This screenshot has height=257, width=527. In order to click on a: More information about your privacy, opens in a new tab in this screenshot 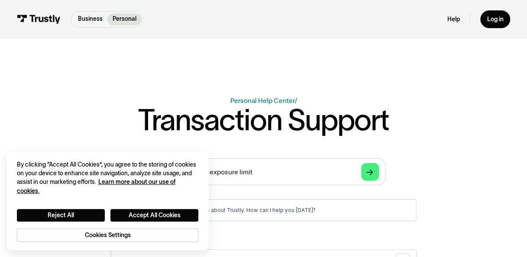, I will do `click(96, 186)`.